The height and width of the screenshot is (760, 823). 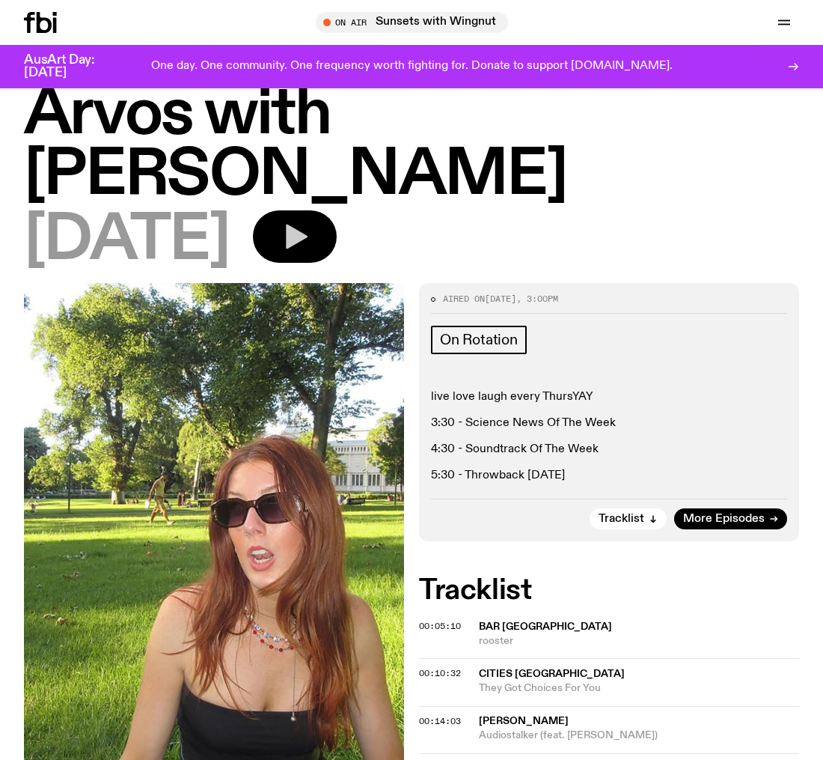 What do you see at coordinates (412, 22) in the screenshot?
I see `button: On AirSunsets with Wingnut` at bounding box center [412, 22].